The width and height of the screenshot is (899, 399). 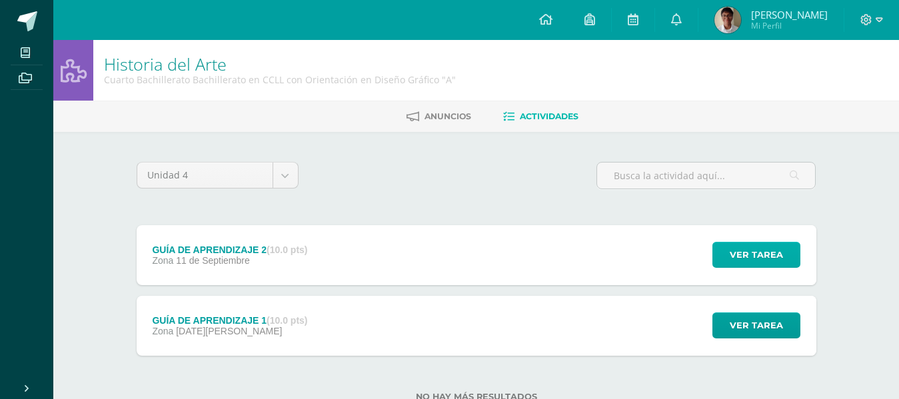 I want to click on span: Actividades, so click(x=549, y=116).